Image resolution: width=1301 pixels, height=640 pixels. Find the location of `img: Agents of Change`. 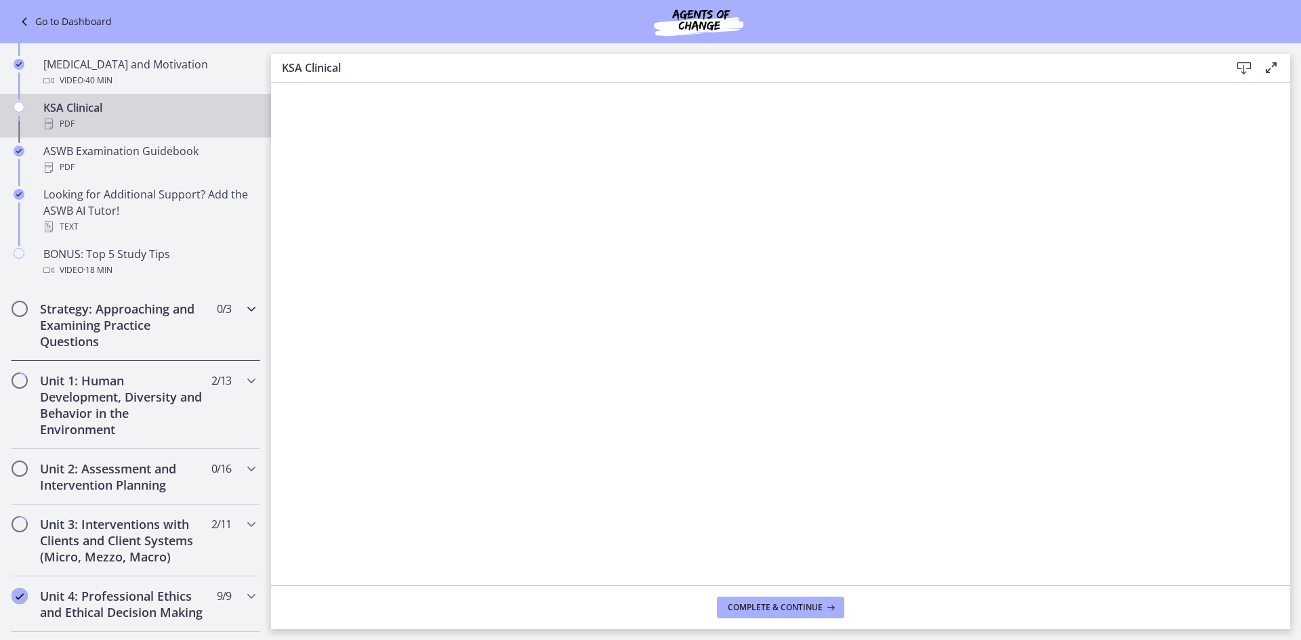

img: Agents of Change is located at coordinates (698, 22).